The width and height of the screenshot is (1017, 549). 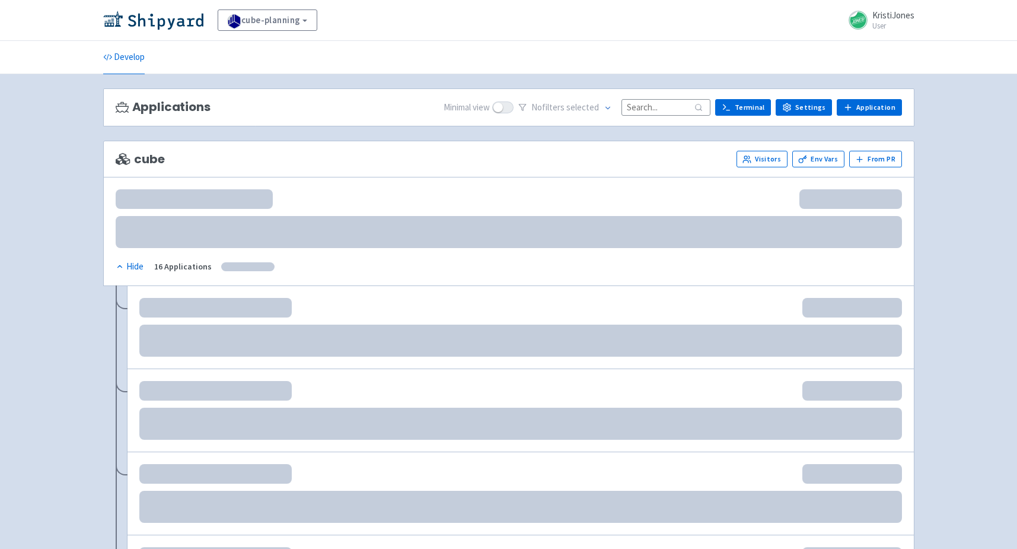 I want to click on a: Visitors, so click(x=762, y=159).